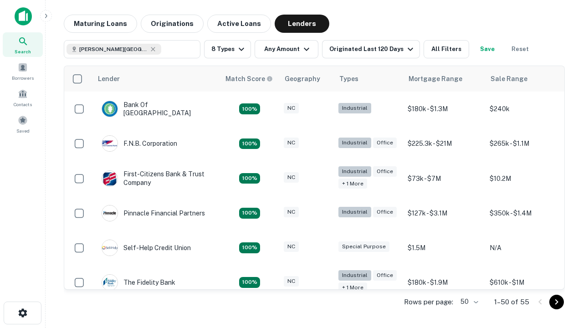 The height and width of the screenshot is (328, 583). I want to click on div: Special Purpose, so click(364, 246).